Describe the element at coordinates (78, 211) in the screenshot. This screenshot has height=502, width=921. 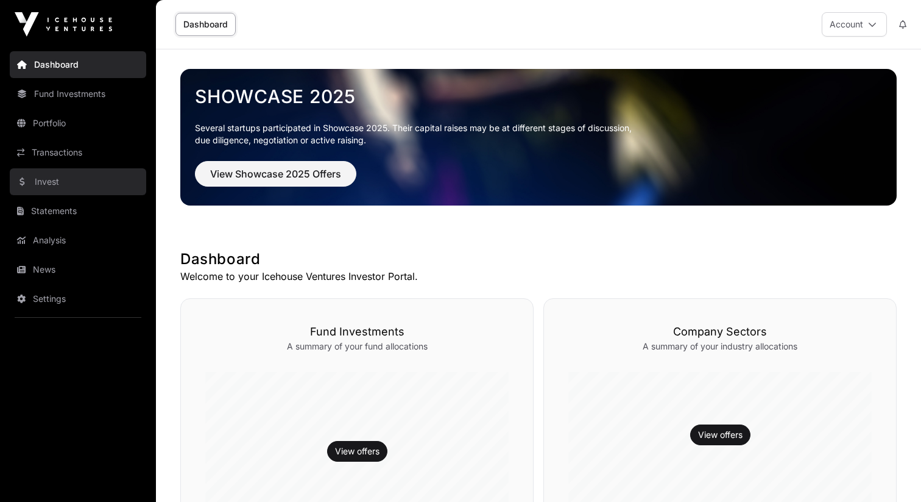
I see `a: Statements` at that location.